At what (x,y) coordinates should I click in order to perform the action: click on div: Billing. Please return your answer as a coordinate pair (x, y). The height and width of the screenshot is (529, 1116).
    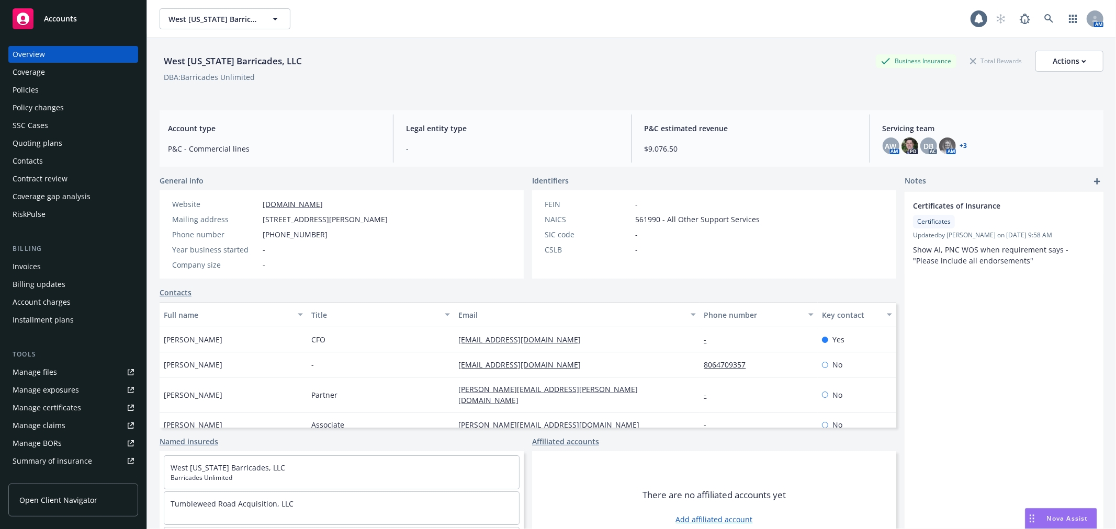
    Looking at the image, I should click on (73, 249).